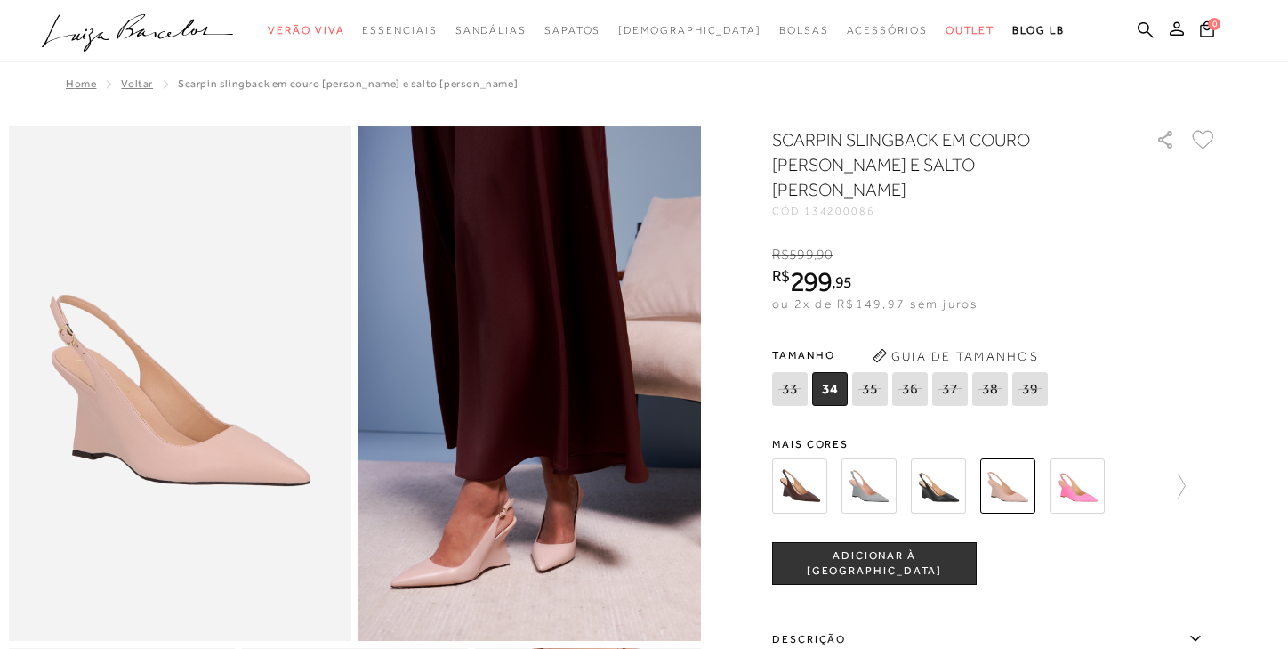 This screenshot has height=649, width=1288. What do you see at coordinates (825, 254) in the screenshot?
I see `span: 90` at bounding box center [825, 254].